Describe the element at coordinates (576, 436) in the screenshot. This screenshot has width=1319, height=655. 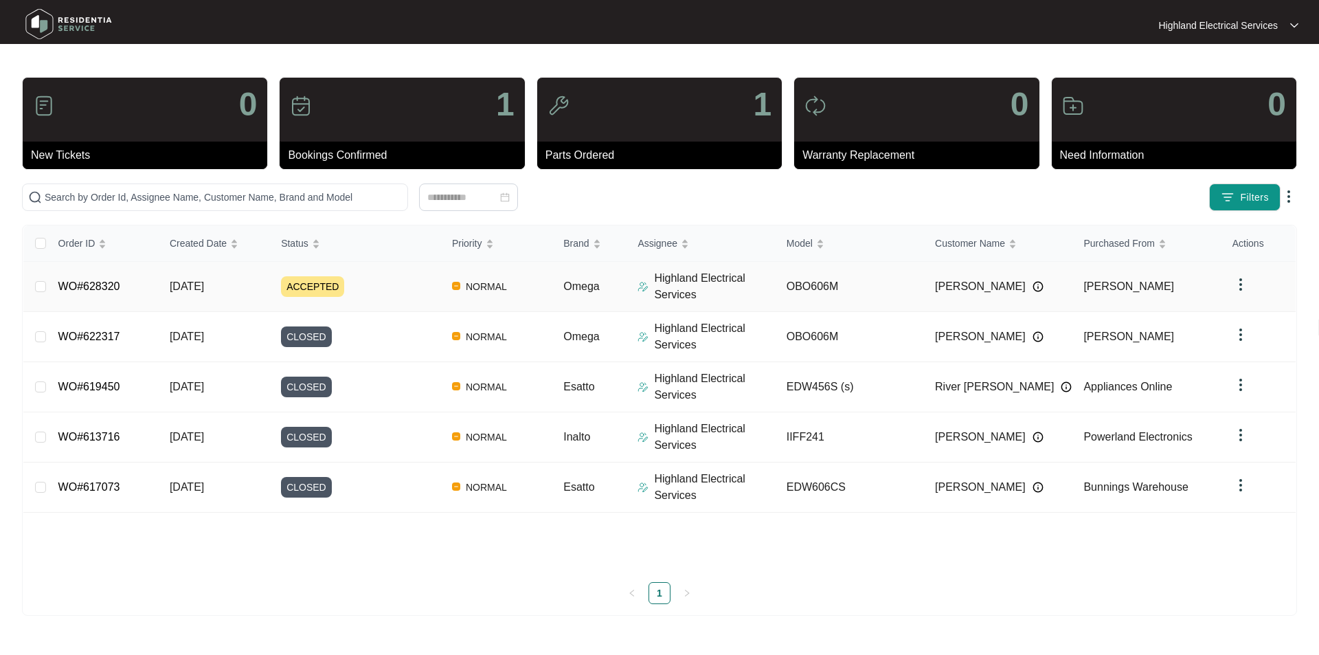
I see `span: Inalto` at that location.